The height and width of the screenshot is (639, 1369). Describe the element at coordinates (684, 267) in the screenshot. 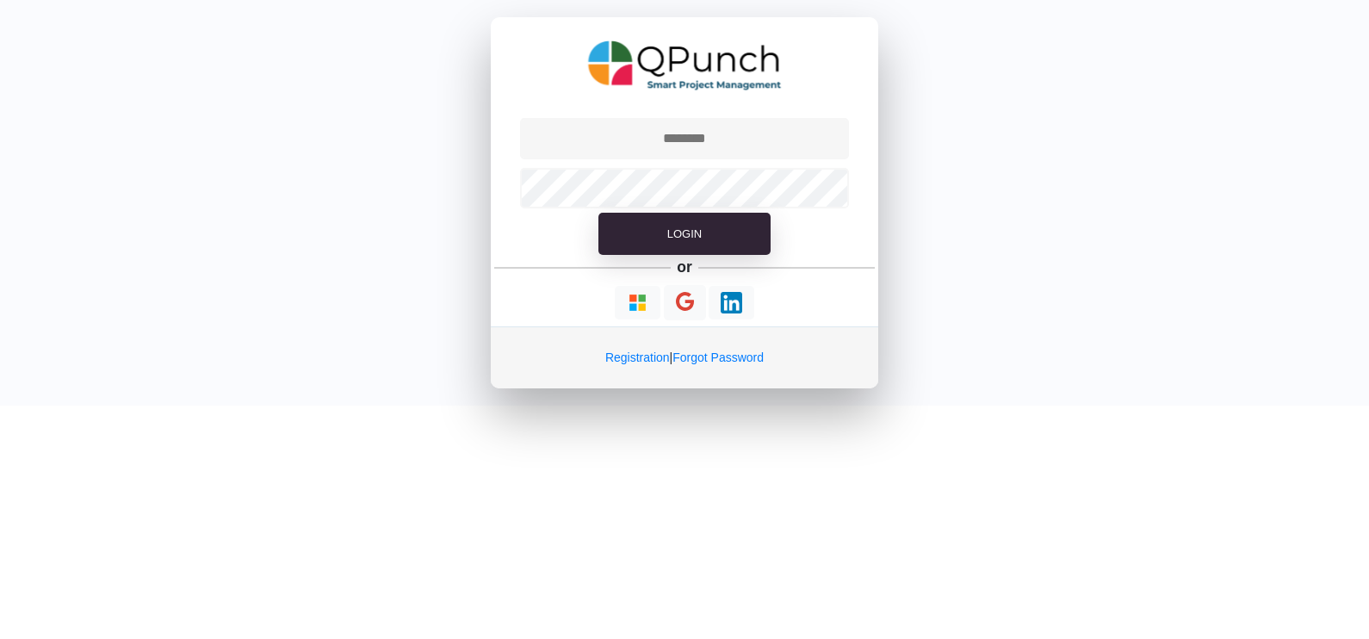

I see `h5: or` at that location.